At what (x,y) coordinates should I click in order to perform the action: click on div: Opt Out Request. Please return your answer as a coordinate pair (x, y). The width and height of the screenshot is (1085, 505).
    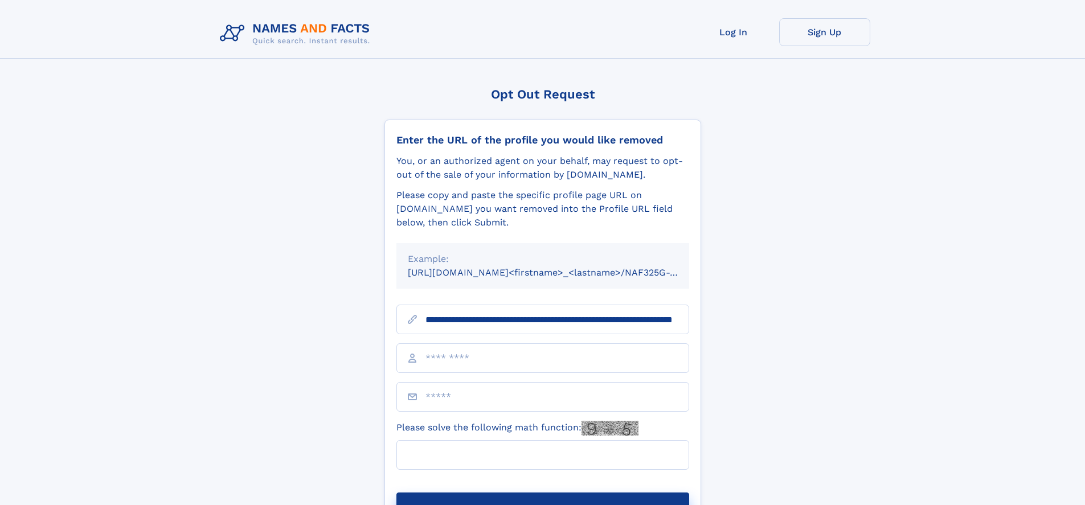
    Looking at the image, I should click on (543, 94).